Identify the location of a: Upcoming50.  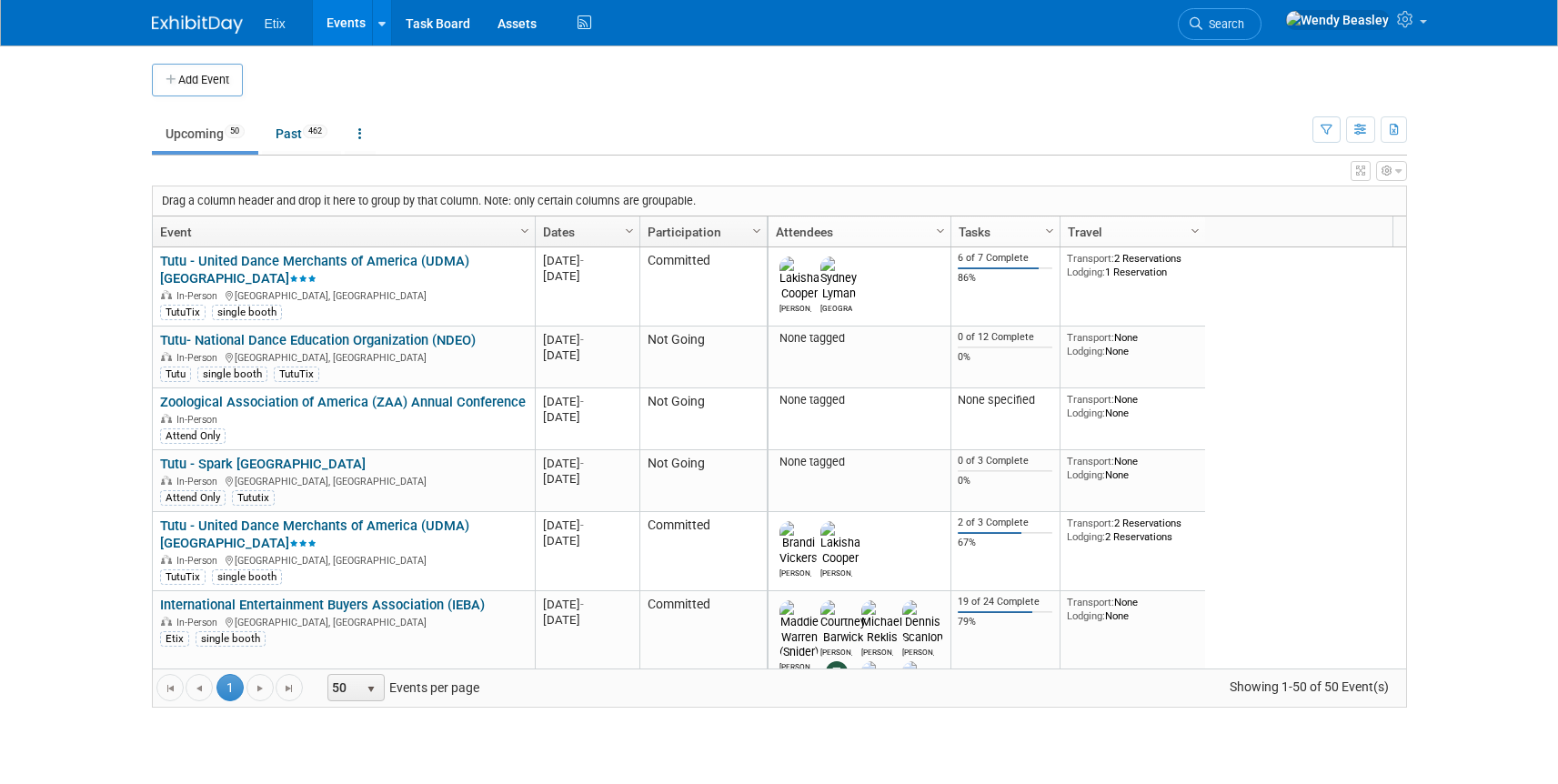
(204, 133).